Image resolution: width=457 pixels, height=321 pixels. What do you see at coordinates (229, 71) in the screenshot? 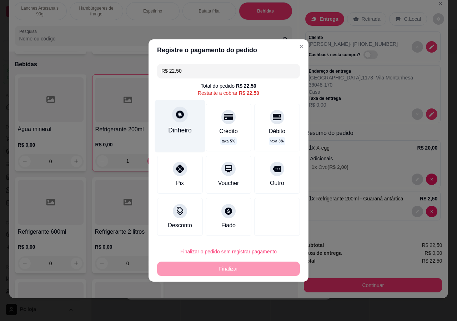
I see `input: Ex.: hambúrguer de cordeiro` at bounding box center [229, 71].